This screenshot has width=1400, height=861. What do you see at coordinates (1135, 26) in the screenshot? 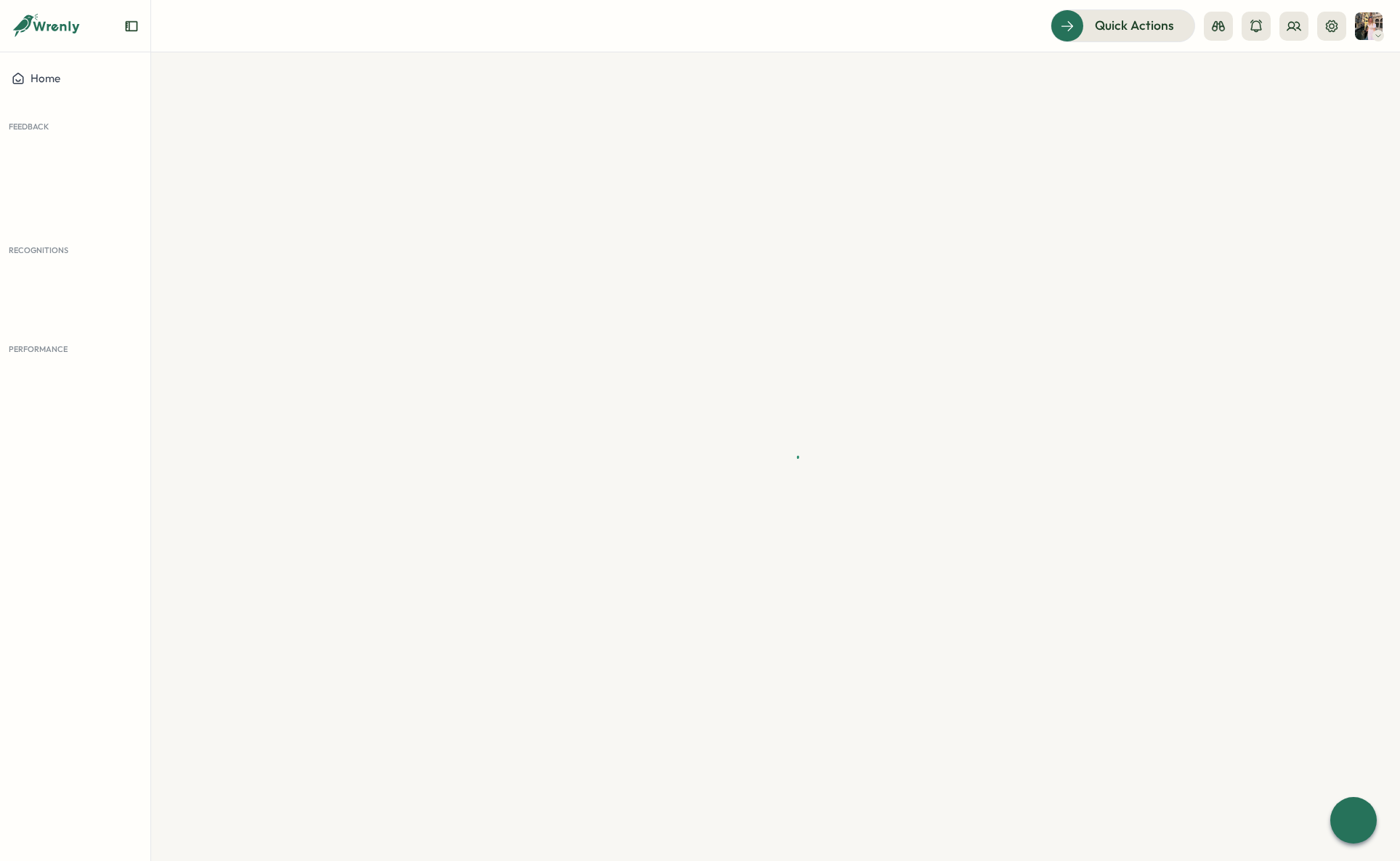
I see `span: Quick Actions` at bounding box center [1135, 26].